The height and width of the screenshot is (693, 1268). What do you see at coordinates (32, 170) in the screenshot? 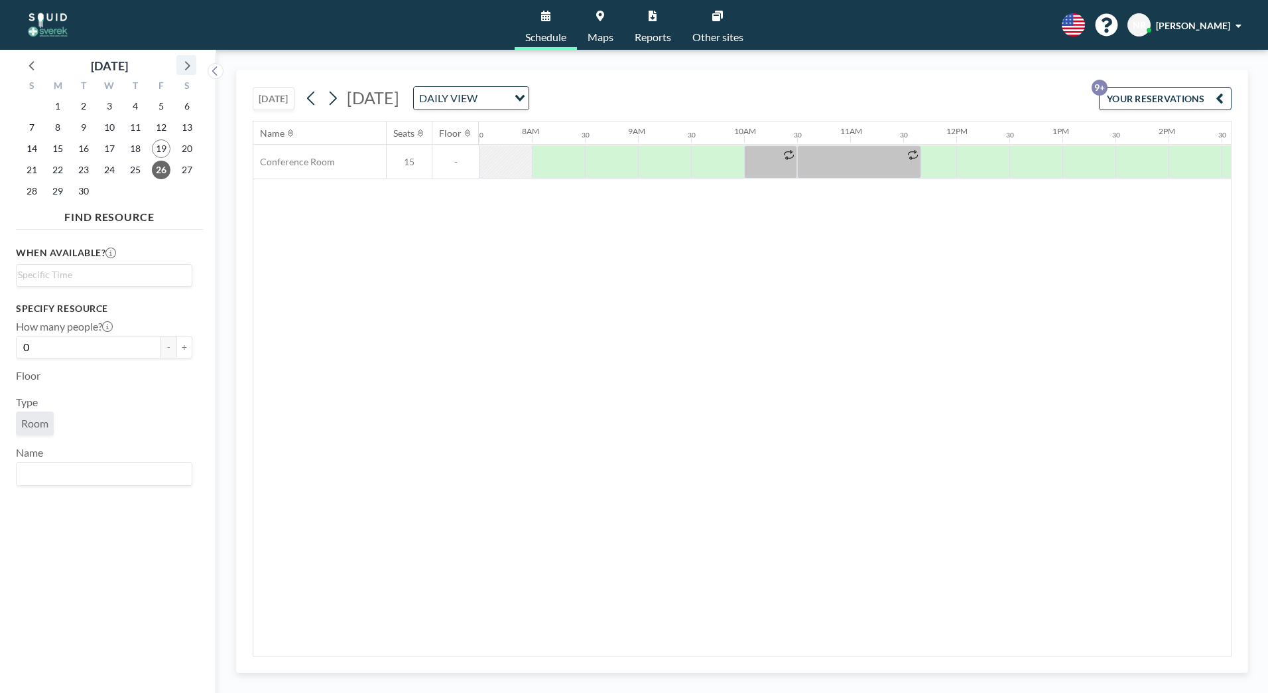
I see `span: Sunday, September 21, 2025` at bounding box center [32, 170].